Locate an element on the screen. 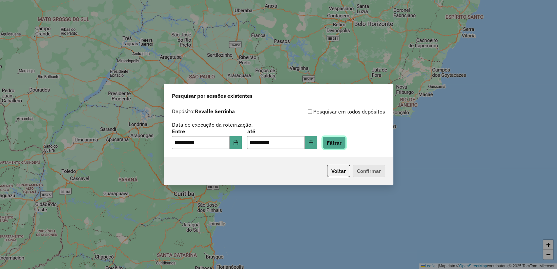 The image size is (557, 269). button: Voltar is located at coordinates (338, 171).